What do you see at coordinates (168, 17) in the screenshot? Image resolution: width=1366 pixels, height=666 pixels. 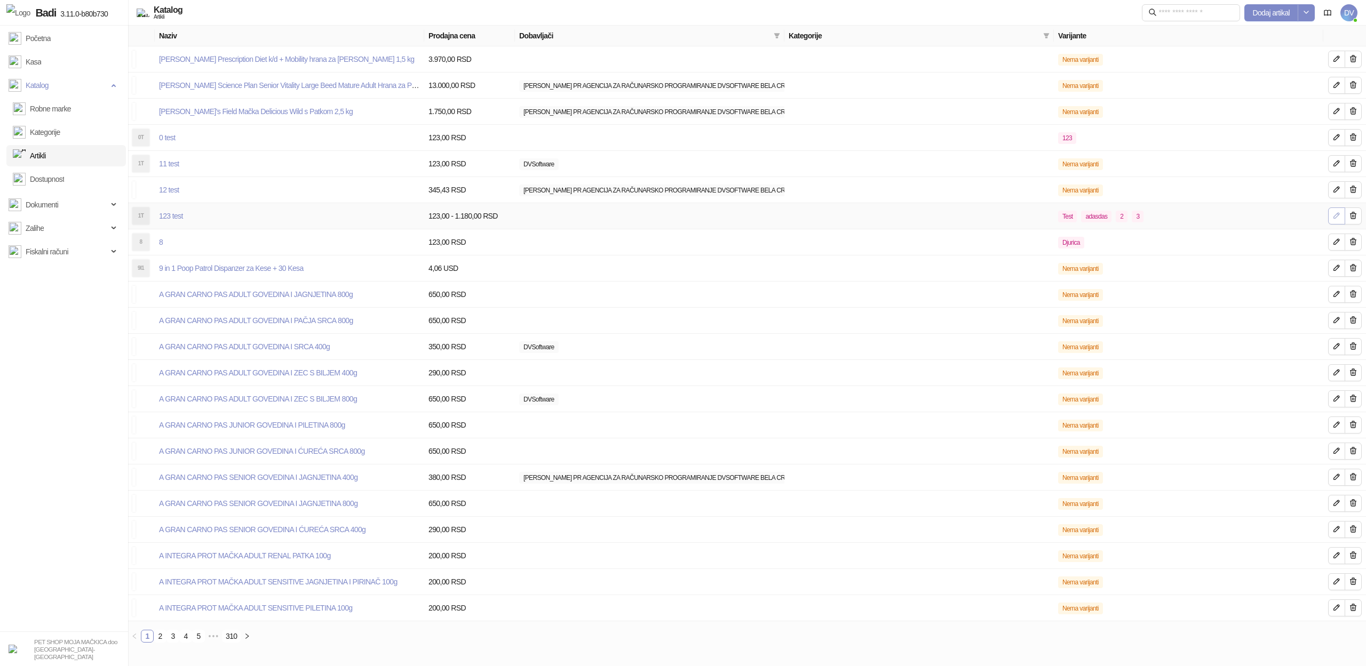 I see `div: Artikli` at bounding box center [168, 17].